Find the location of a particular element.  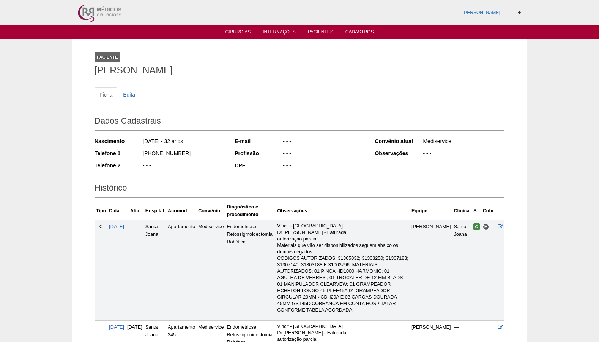

th: Observações is located at coordinates (343, 210).